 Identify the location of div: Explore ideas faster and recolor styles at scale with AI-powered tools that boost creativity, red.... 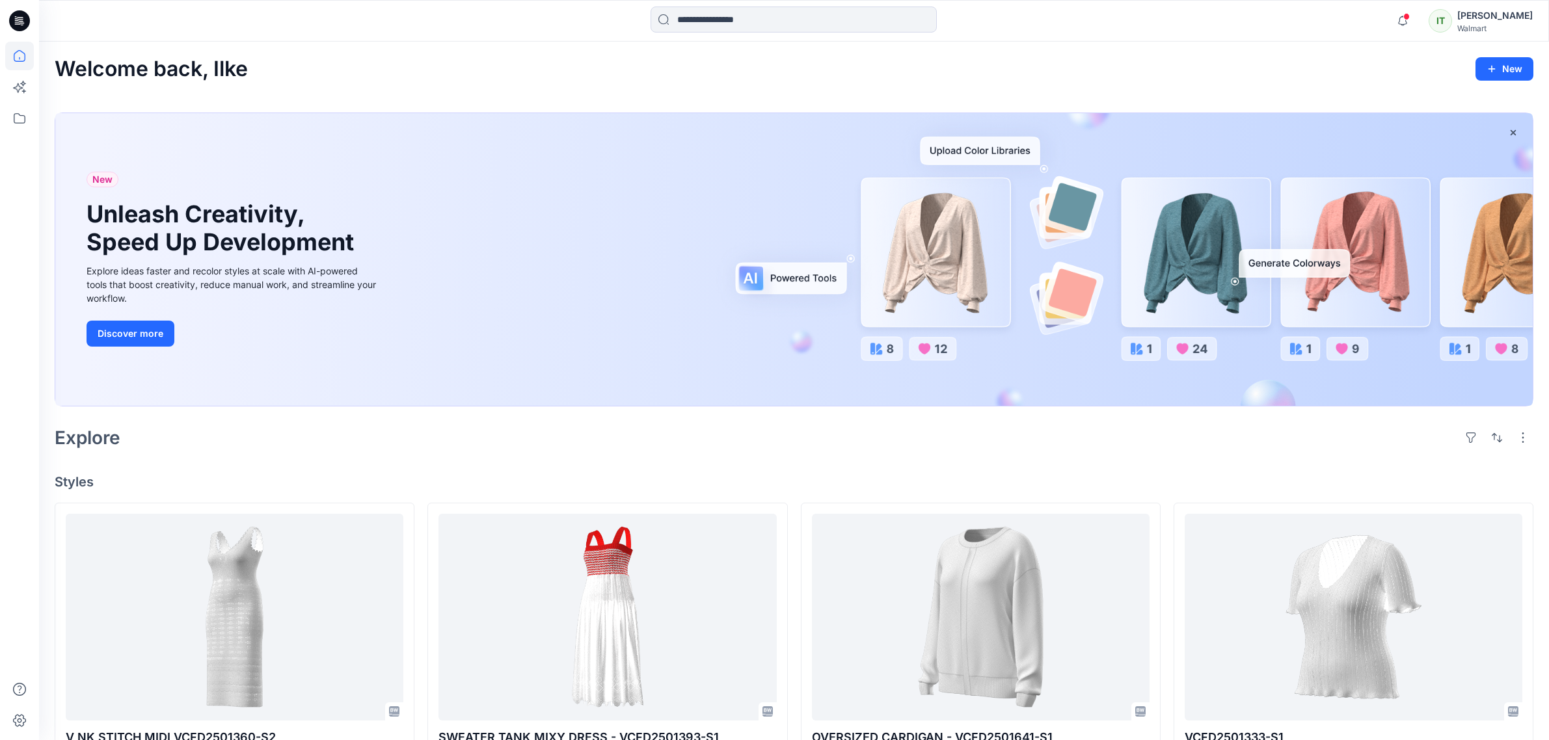
(233, 284).